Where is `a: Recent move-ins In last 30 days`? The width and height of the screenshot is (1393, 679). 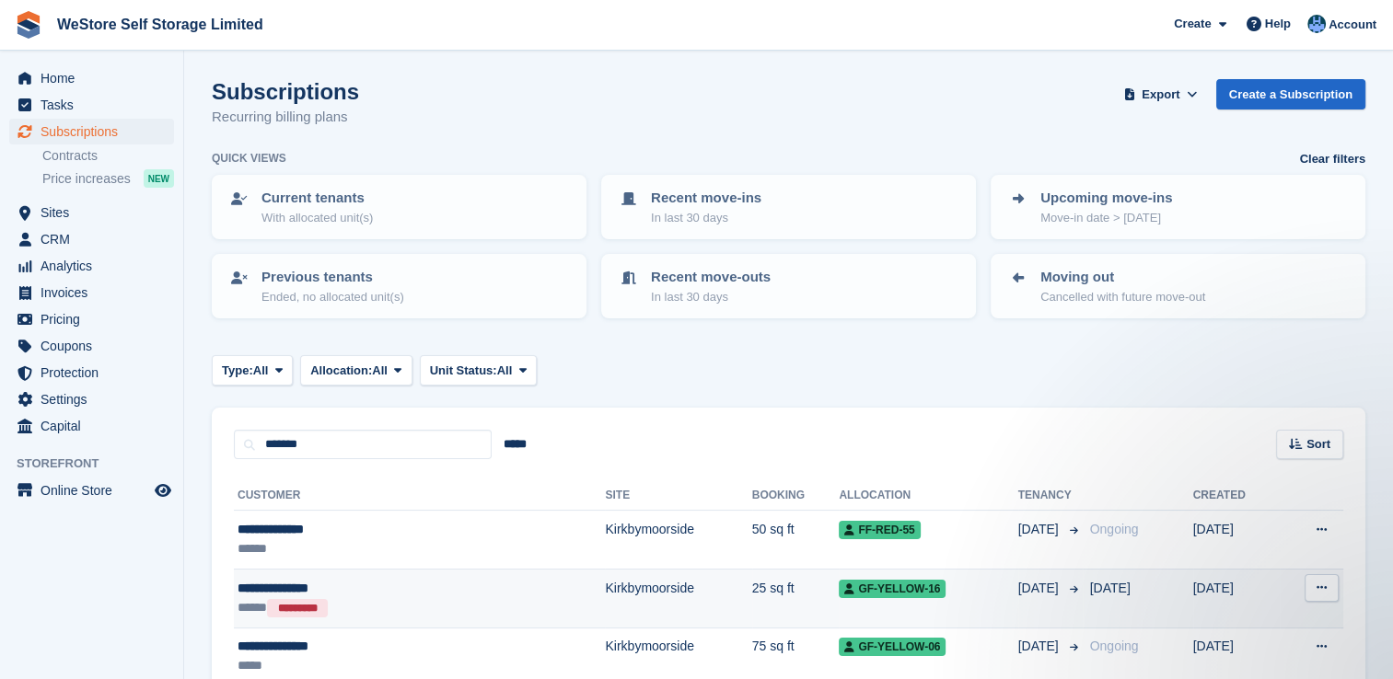
a: Recent move-ins In last 30 days is located at coordinates (788, 207).